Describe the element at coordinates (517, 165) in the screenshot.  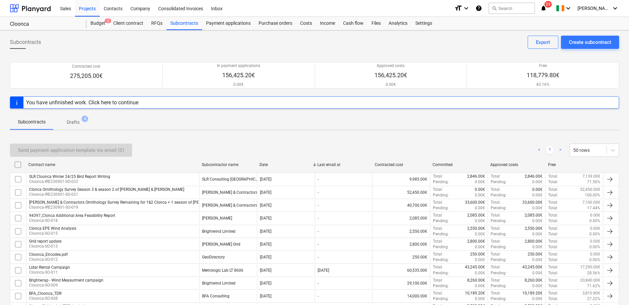
I see `div: Approved costs` at that location.